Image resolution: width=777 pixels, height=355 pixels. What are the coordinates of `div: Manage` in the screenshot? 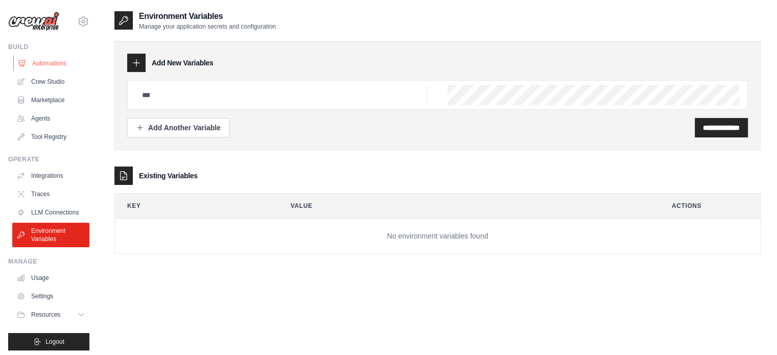 It's located at (49, 261).